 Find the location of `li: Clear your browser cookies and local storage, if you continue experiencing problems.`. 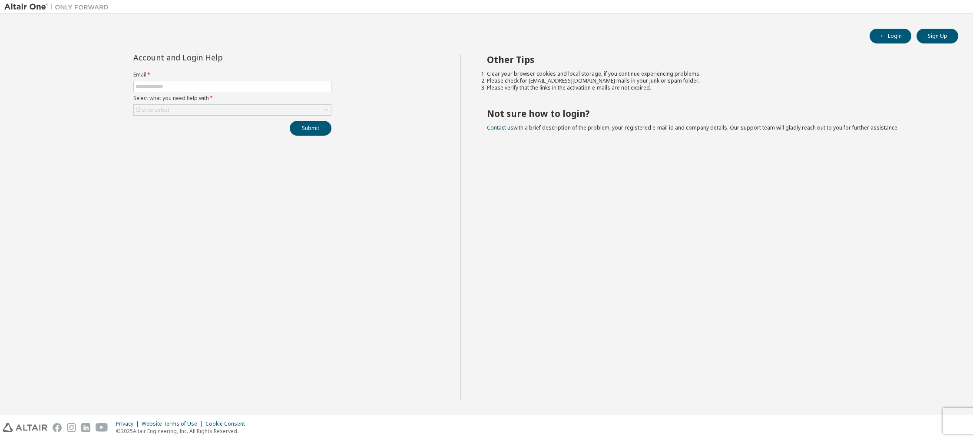

li: Clear your browser cookies and local storage, if you continue experiencing problems. is located at coordinates (715, 74).